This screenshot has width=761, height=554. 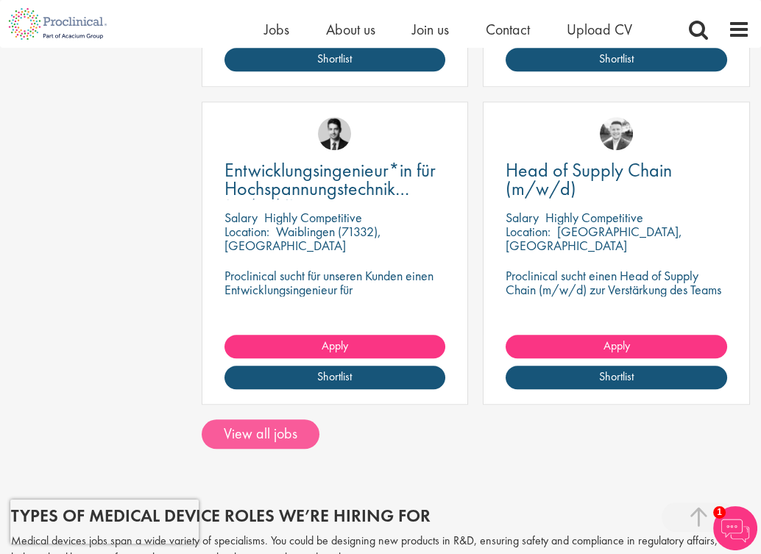 I want to click on a: View all jobs, so click(x=261, y=434).